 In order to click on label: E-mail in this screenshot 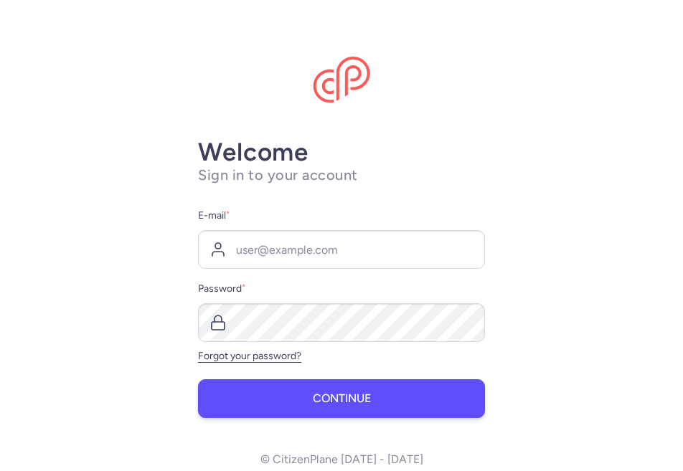, I will do `click(341, 216)`.